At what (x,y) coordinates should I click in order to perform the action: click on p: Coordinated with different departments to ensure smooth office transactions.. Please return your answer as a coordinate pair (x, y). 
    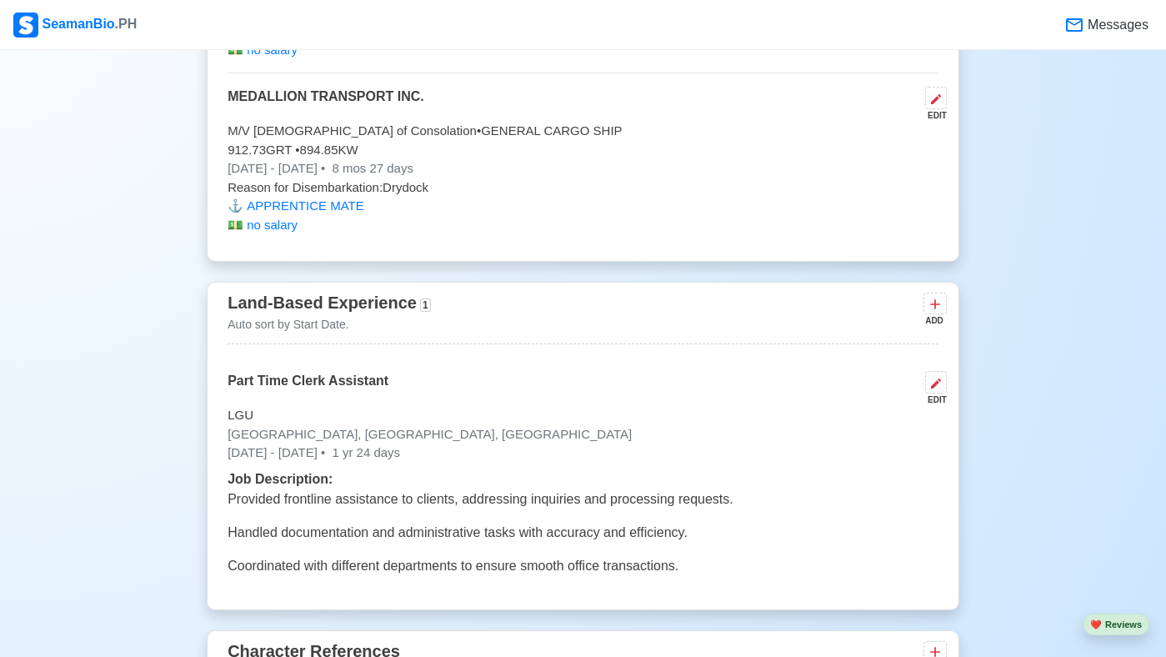
    Looking at the image, I should click on (582, 566).